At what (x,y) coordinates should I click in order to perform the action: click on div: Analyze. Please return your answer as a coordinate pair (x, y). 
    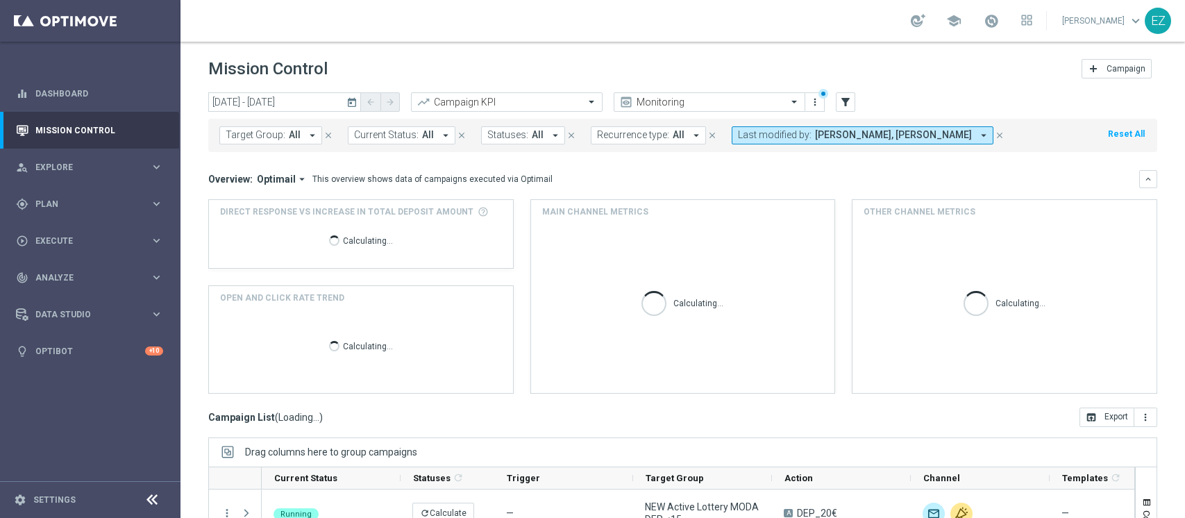
    Looking at the image, I should click on (83, 278).